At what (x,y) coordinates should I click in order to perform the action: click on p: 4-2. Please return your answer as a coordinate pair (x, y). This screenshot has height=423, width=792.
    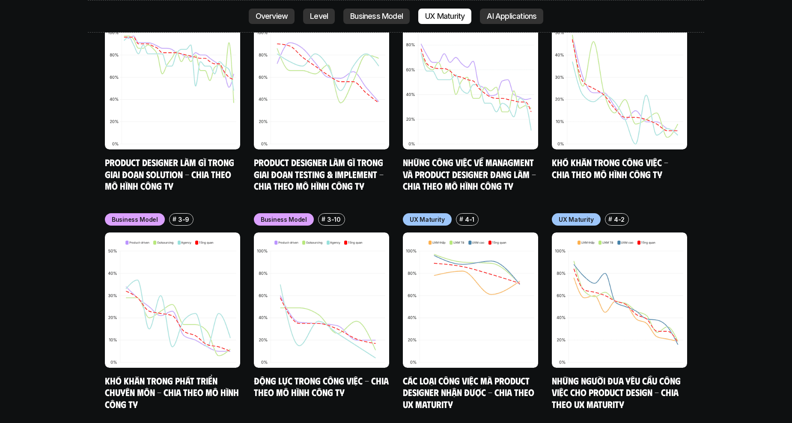
    Looking at the image, I should click on (619, 219).